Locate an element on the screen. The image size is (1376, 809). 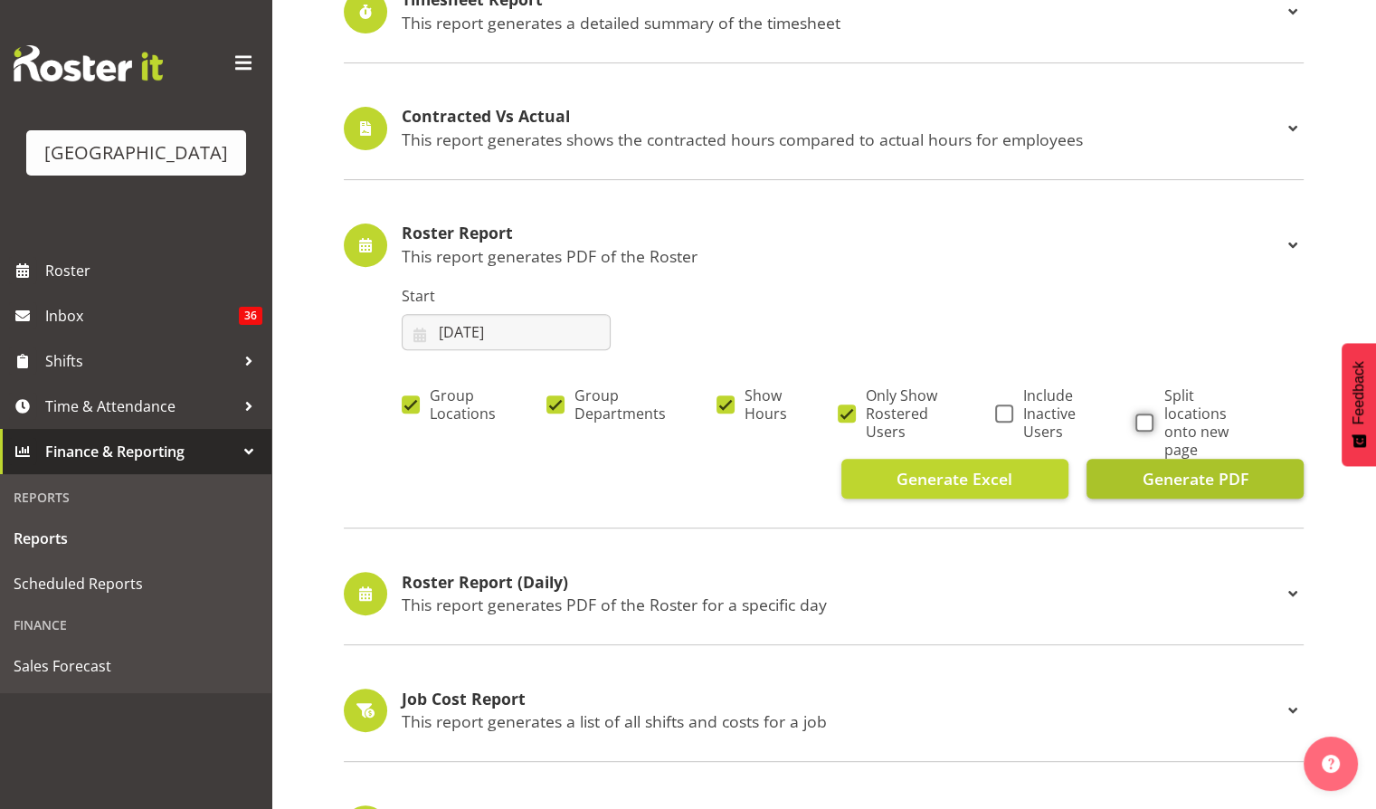
button: Feedback - Show survey is located at coordinates (1359, 404).